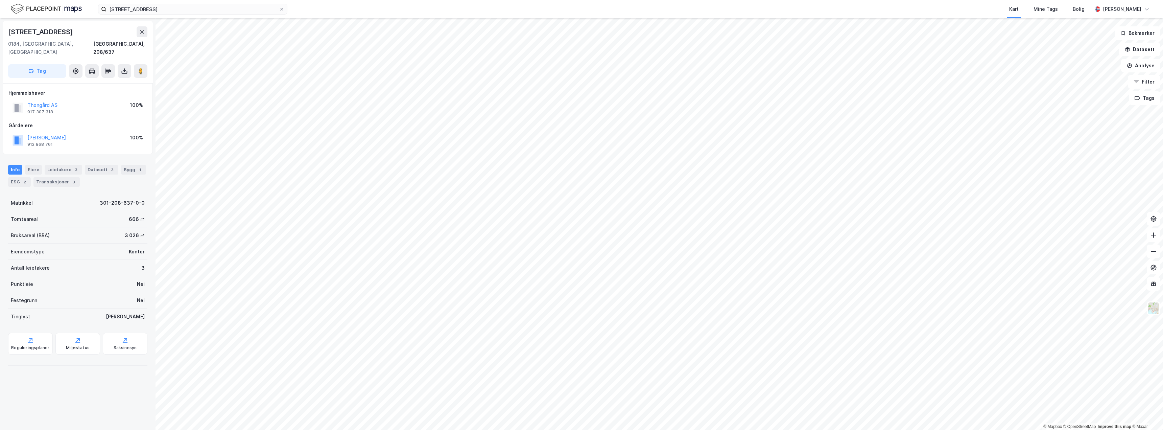 This screenshot has height=430, width=1163. What do you see at coordinates (1146, 414) in the screenshot?
I see `div: Kontrollprogram for chat` at bounding box center [1146, 414].